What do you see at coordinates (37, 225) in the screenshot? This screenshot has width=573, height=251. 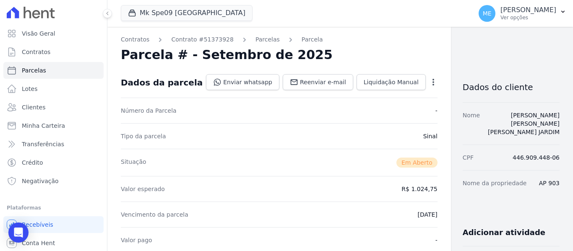 I see `span: Recebíveis` at bounding box center [37, 225].